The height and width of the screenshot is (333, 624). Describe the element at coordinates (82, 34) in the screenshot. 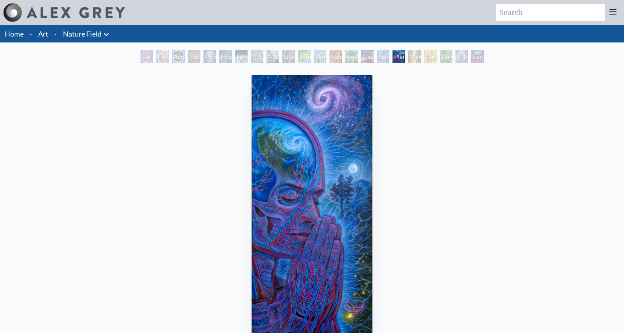

I see `a: Nature Field` at that location.